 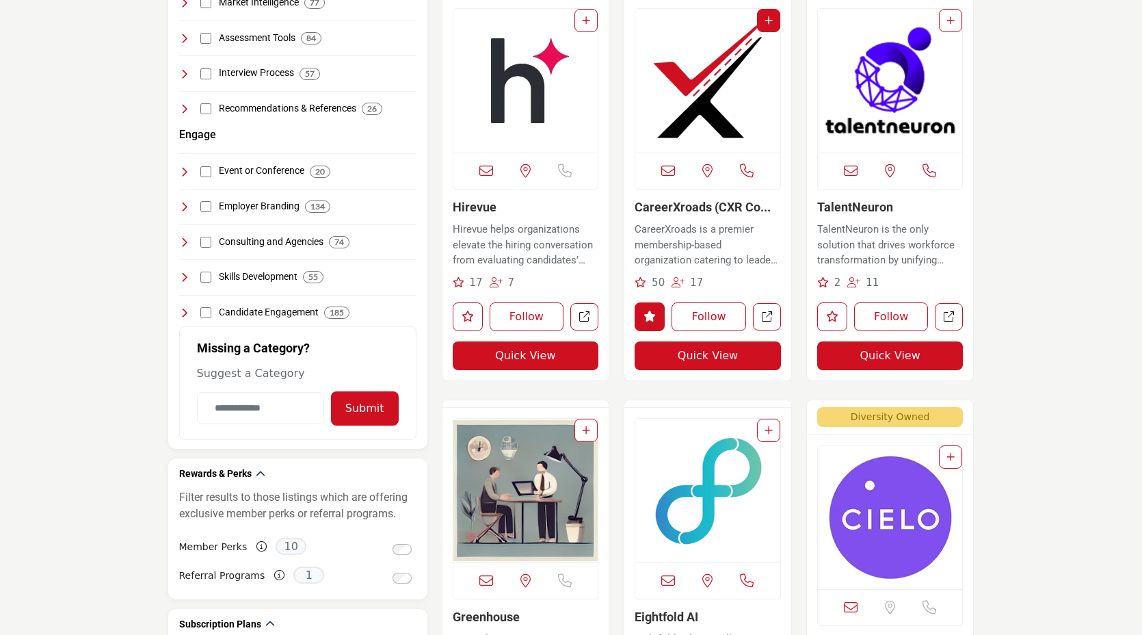 What do you see at coordinates (402, 578) in the screenshot?
I see `input: Switch to Referral Programs` at bounding box center [402, 578].